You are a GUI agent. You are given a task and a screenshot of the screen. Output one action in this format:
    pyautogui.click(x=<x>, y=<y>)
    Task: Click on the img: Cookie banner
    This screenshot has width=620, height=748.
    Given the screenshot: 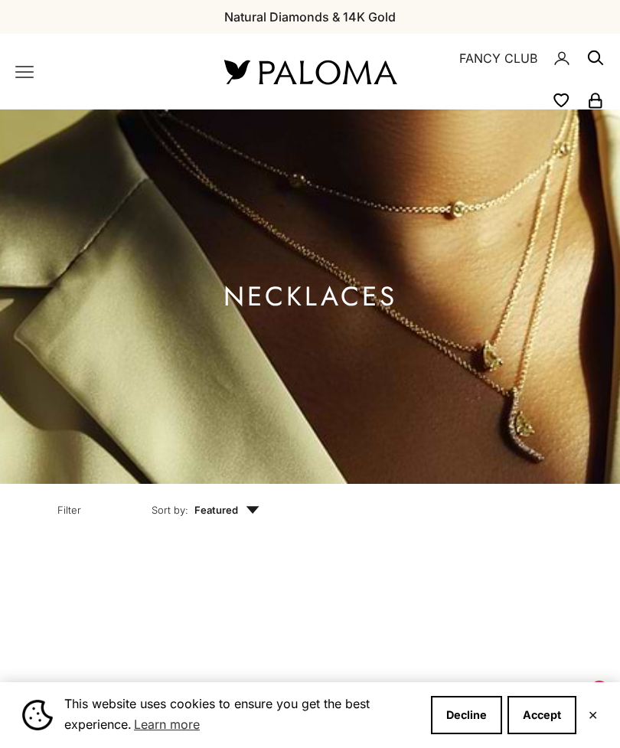 What is the action you would take?
    pyautogui.click(x=38, y=715)
    